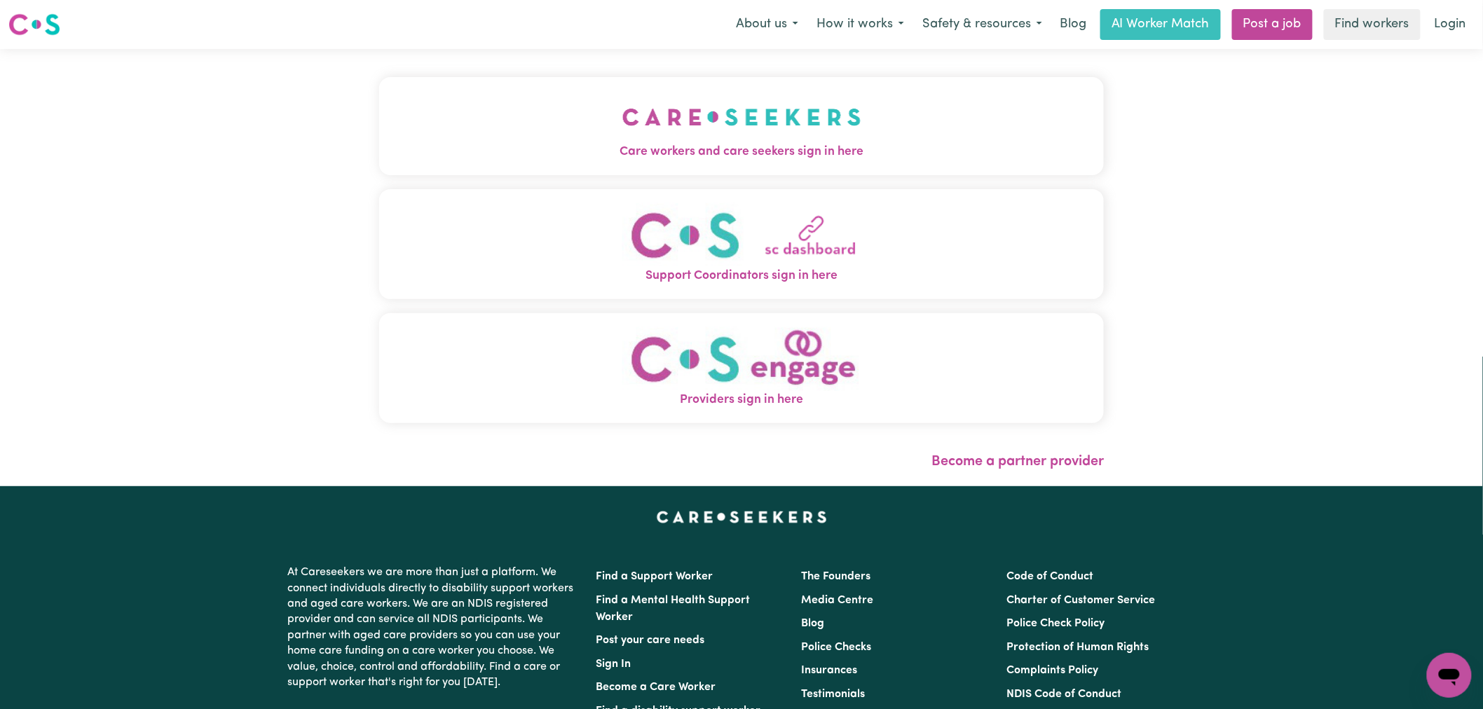 This screenshot has width=1483, height=709. Describe the element at coordinates (767, 25) in the screenshot. I see `button: About us` at that location.